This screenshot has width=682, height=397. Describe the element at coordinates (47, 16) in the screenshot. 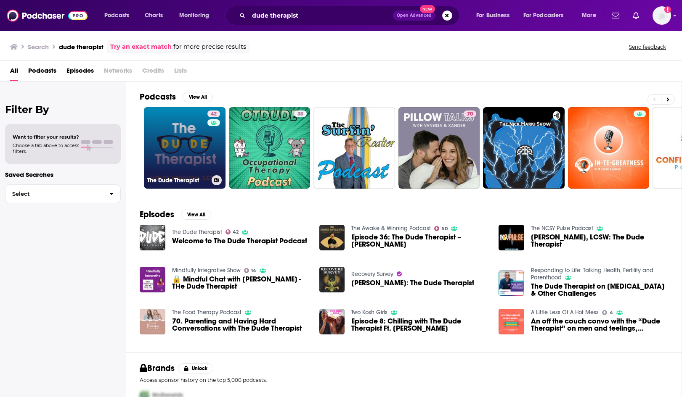

I see `a: Podchaser - Follow, Share and Rate Podcasts` at that location.